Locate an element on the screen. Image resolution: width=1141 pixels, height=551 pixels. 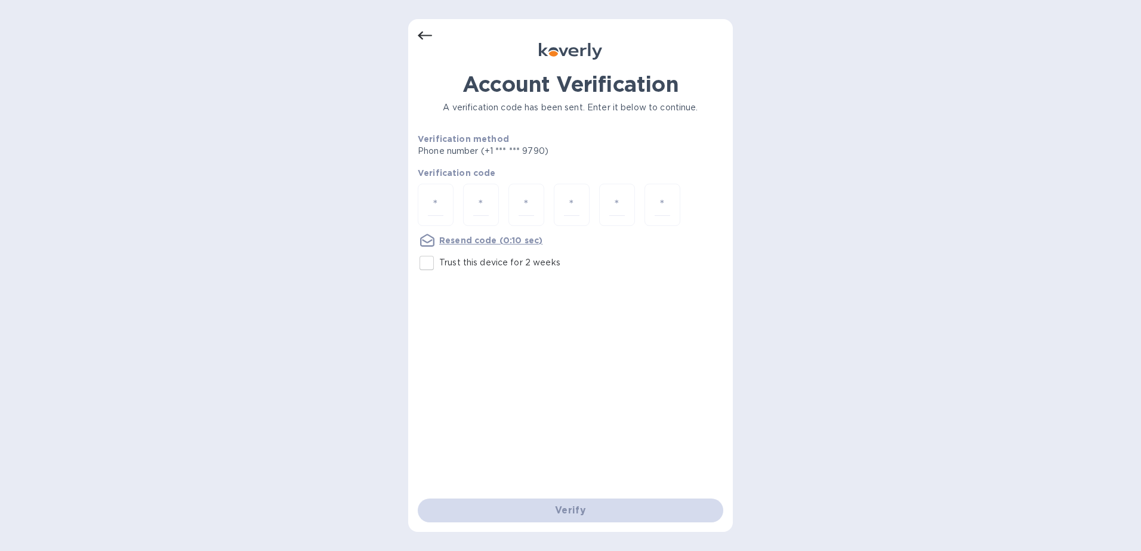
b: Verification method is located at coordinates (463, 139).